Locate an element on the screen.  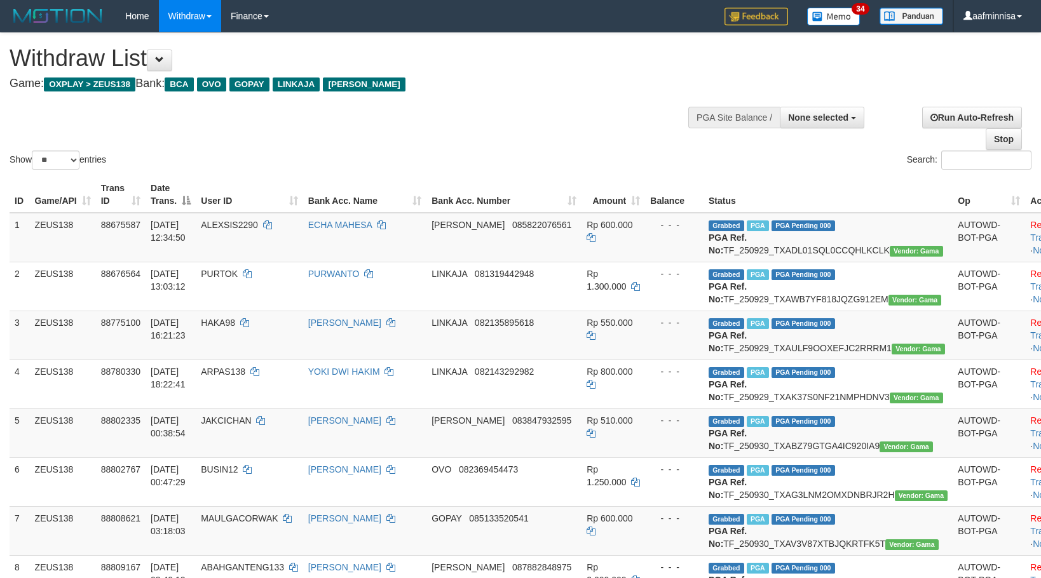
span: 88780330 is located at coordinates (121, 372).